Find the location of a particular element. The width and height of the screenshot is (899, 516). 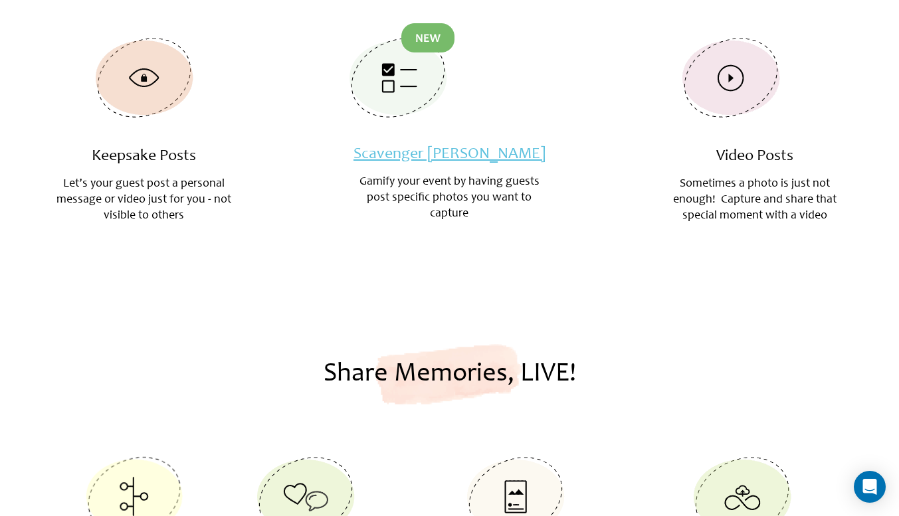

p: Sometimes a photo is just not enough! Capture and share that special moment with a video is located at coordinates (755, 200).